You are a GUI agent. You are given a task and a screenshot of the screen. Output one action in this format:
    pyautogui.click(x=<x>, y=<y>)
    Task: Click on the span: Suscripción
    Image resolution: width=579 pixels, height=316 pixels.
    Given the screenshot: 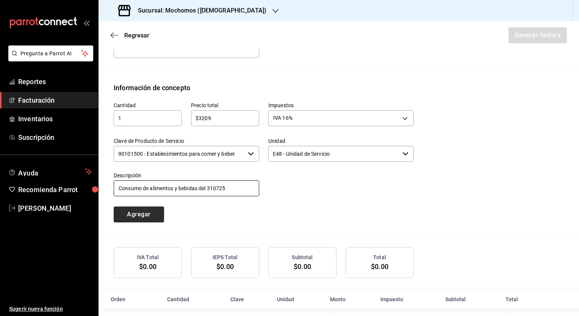 What is the action you would take?
    pyautogui.click(x=55, y=137)
    